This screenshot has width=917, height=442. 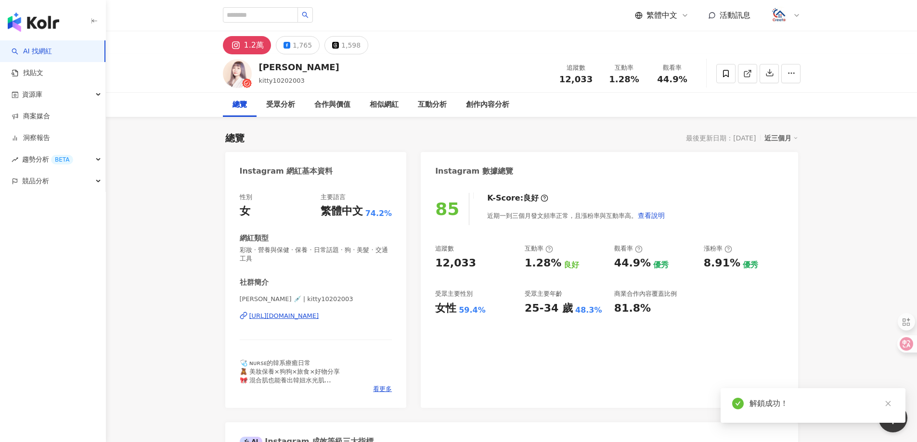 What do you see at coordinates (333, 197) in the screenshot?
I see `div: 主要語言` at bounding box center [333, 197].